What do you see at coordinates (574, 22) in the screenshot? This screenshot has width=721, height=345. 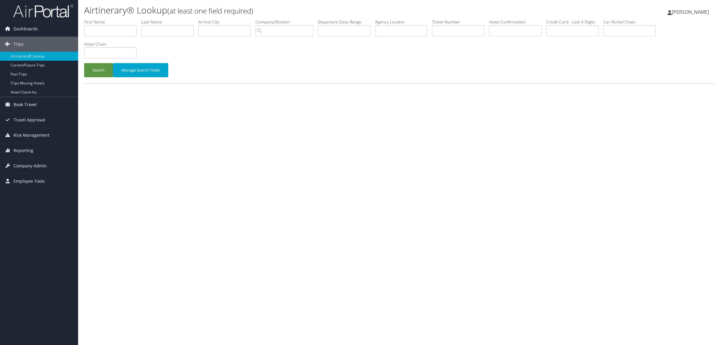 I see `label: Credit Card - Last 4 Digits` at bounding box center [574, 22].